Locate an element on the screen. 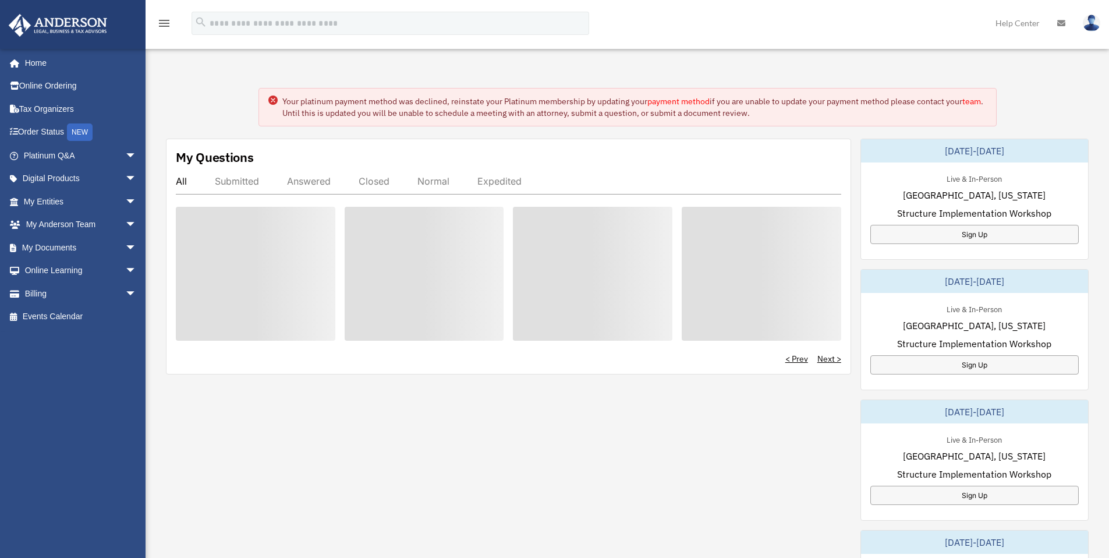 This screenshot has height=558, width=1109. a: My Anderson Teamarrow_drop_down is located at coordinates (81, 225).